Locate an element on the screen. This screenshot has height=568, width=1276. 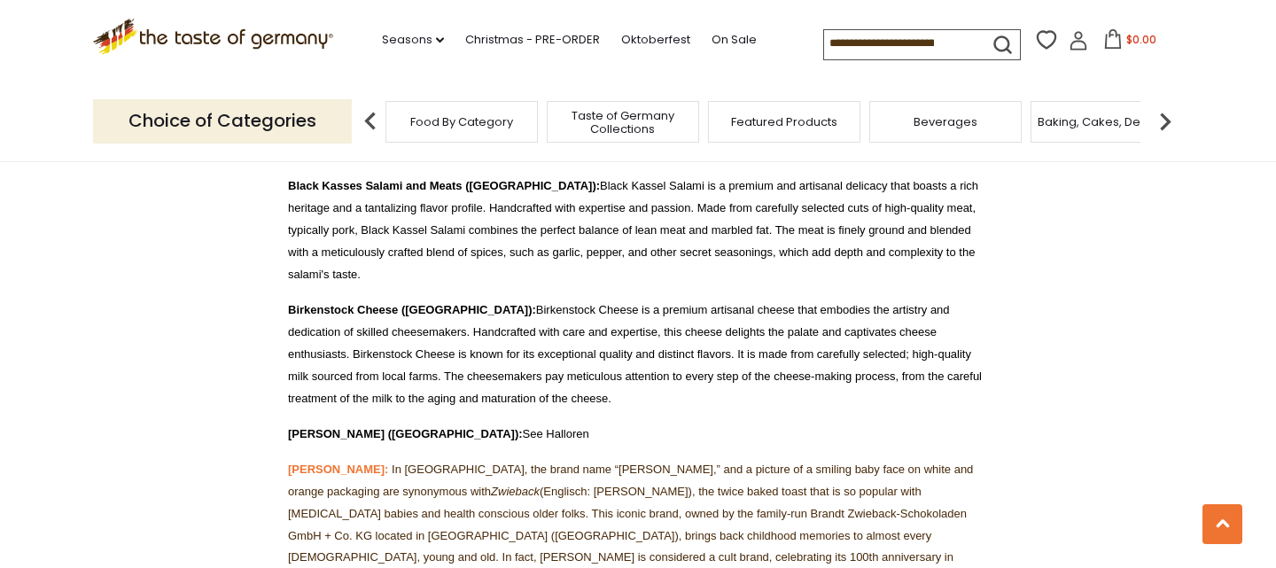
a: Food By Category is located at coordinates (462, 121).